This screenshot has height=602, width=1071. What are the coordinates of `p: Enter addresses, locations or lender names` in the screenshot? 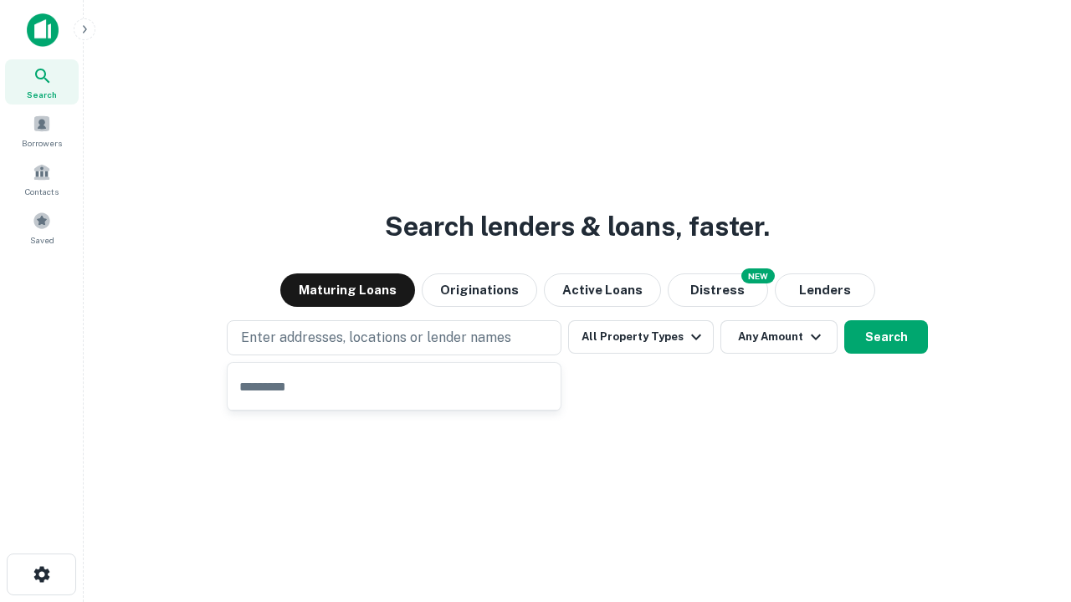 It's located at (376, 338).